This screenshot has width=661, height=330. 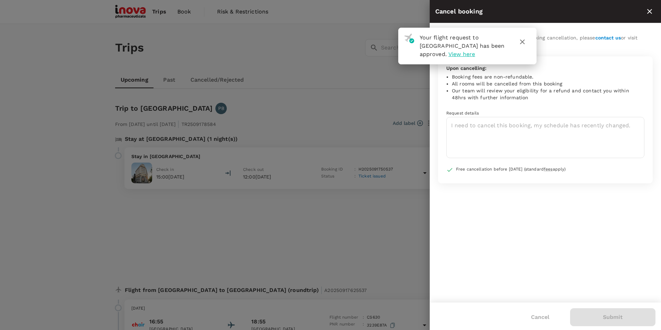 I want to click on li: Booking fees are non-refundable., so click(x=548, y=77).